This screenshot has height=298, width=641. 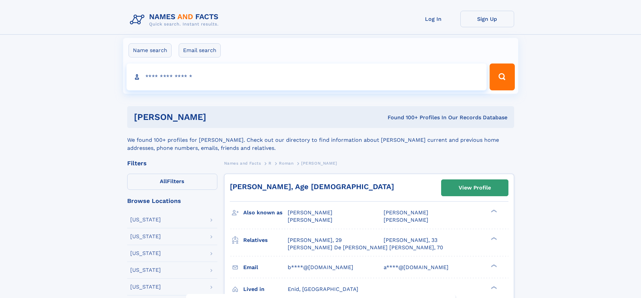 What do you see at coordinates (200, 50) in the screenshot?
I see `label: Email search` at bounding box center [200, 50].